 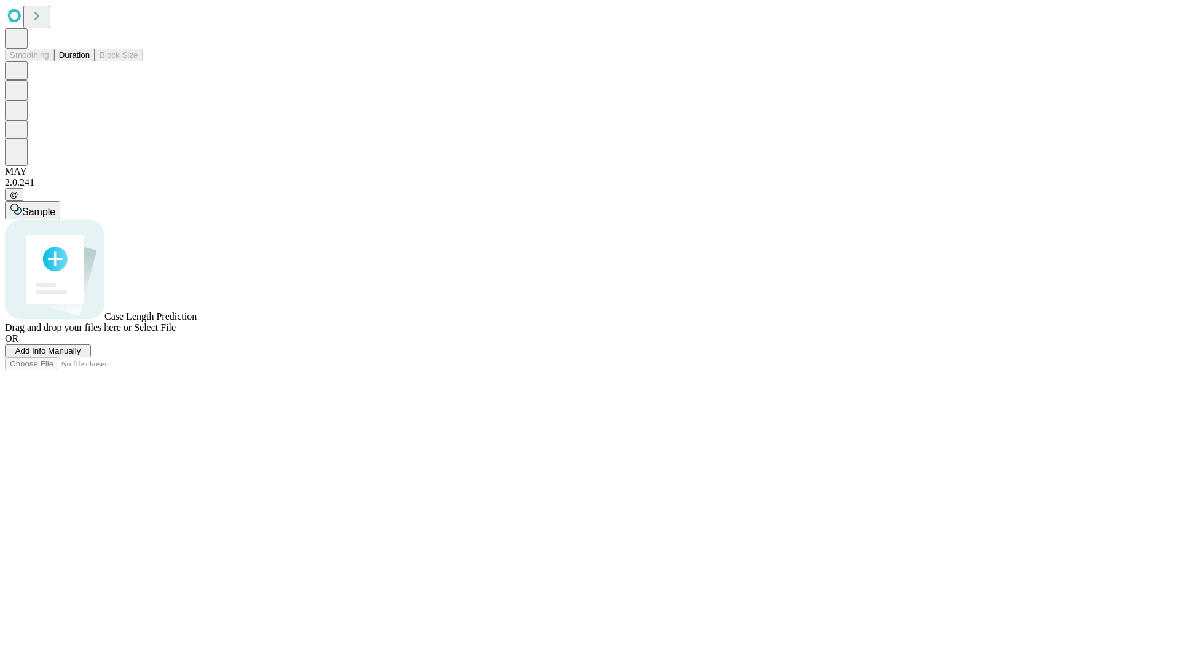 What do you see at coordinates (48, 350) in the screenshot?
I see `button: Add Info Manually` at bounding box center [48, 350].